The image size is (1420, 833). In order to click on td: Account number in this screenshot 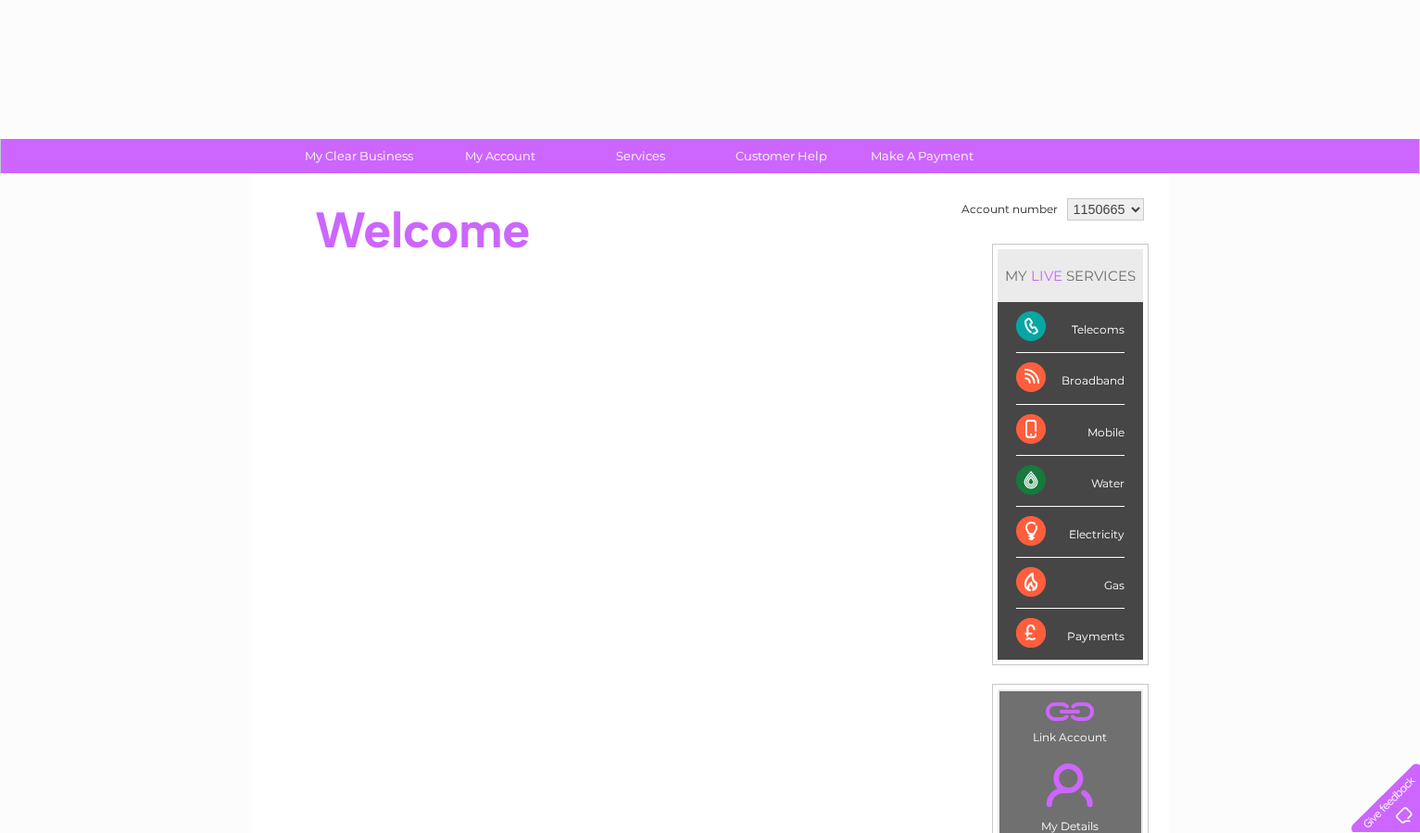, I will do `click(1010, 209)`.